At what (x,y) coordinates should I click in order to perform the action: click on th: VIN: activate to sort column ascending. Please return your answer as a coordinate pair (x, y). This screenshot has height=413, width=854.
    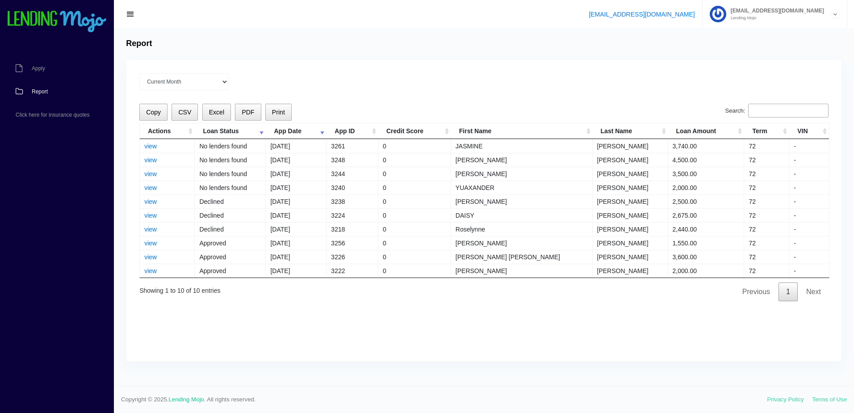
    Looking at the image, I should click on (809, 131).